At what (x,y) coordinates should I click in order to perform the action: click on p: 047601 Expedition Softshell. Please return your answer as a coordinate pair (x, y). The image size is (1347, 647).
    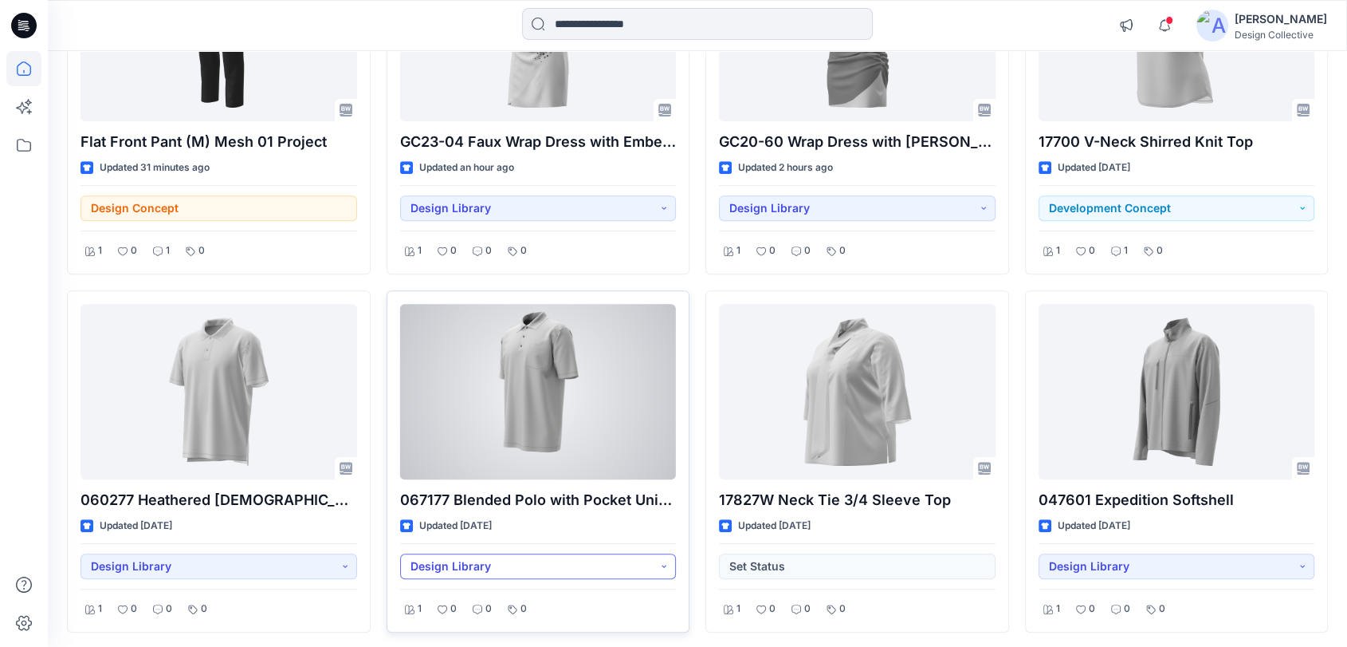
    Looking at the image, I should click on (1177, 500).